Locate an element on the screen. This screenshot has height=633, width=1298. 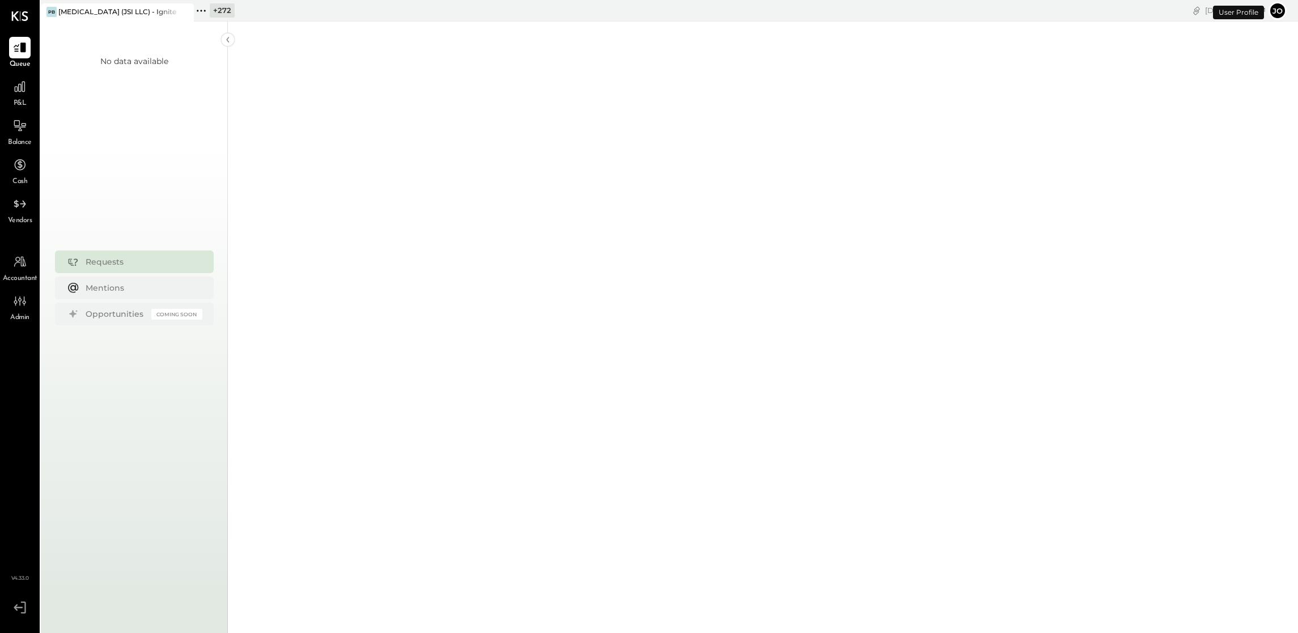
div: copy link is located at coordinates (1196, 10).